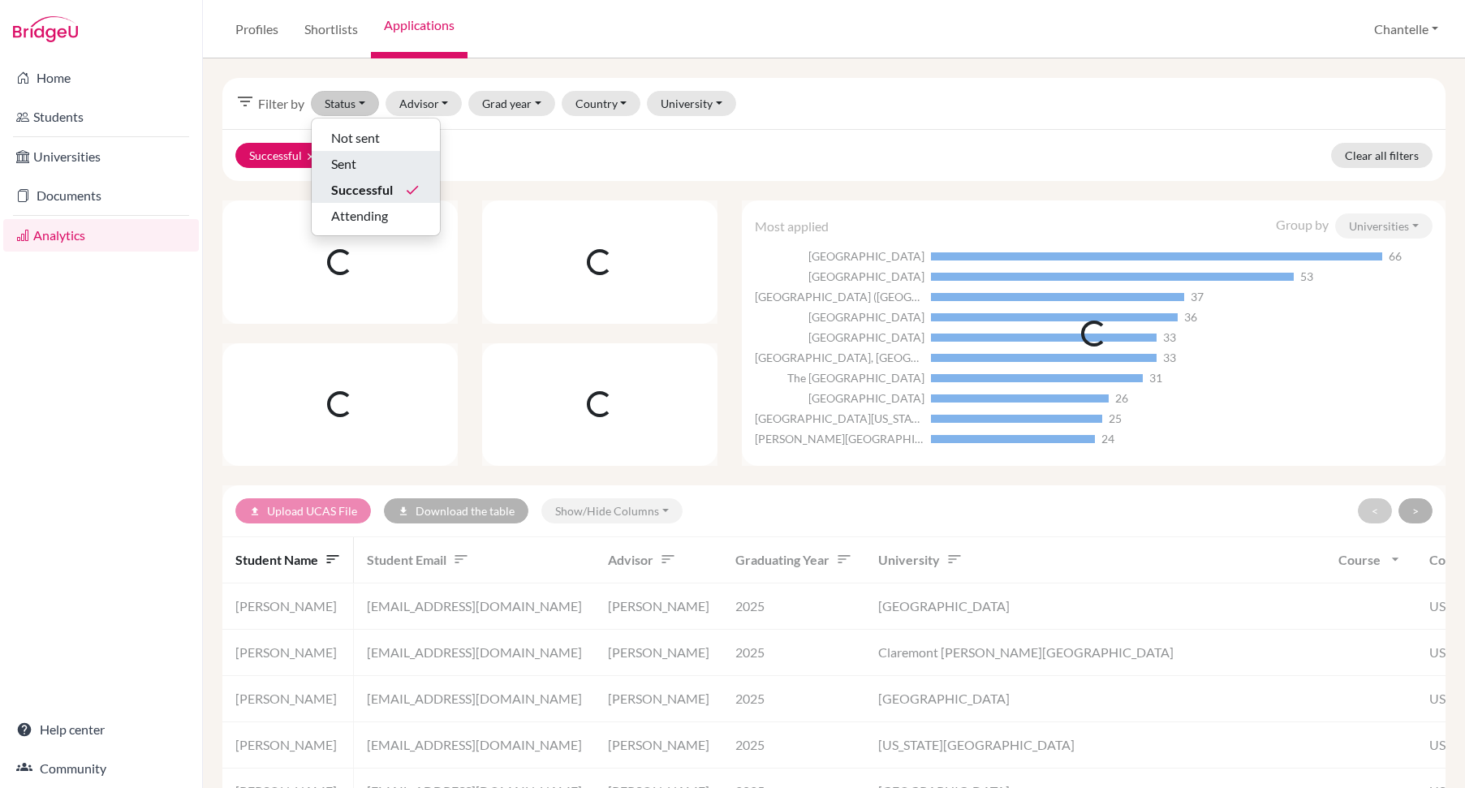  Describe the element at coordinates (376, 138) in the screenshot. I see `button: Not sent` at that location.